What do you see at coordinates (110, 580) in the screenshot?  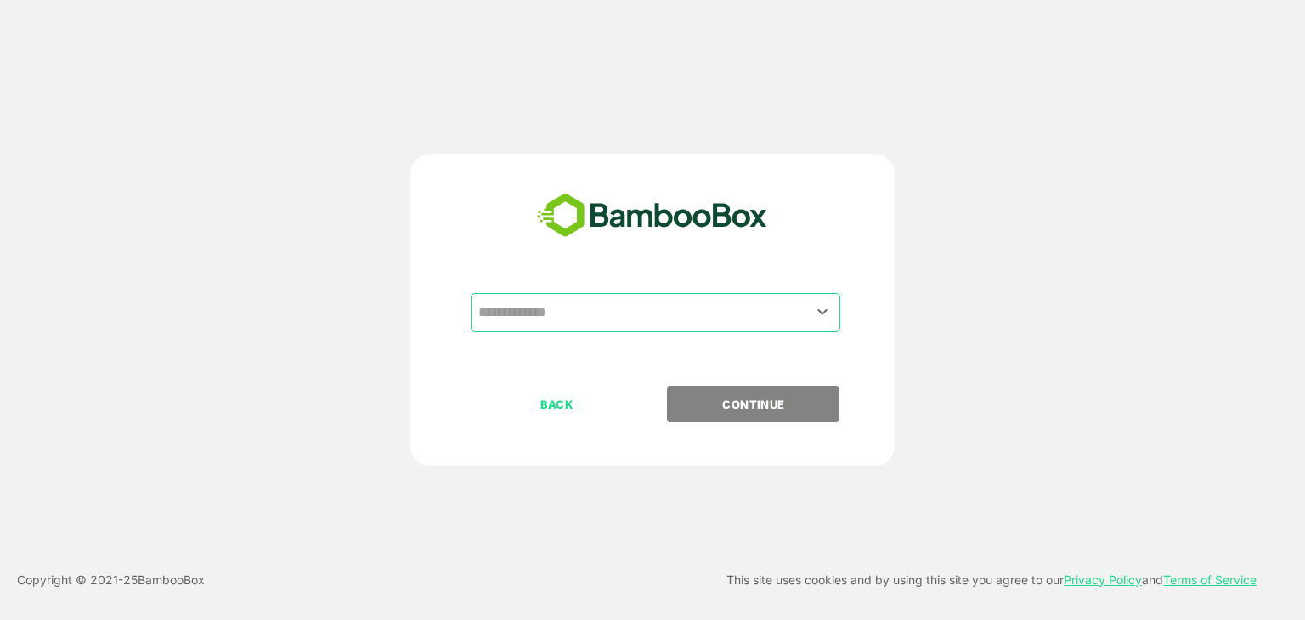 I see `p: Copyright © 2021- 25 BambooBox` at bounding box center [110, 580].